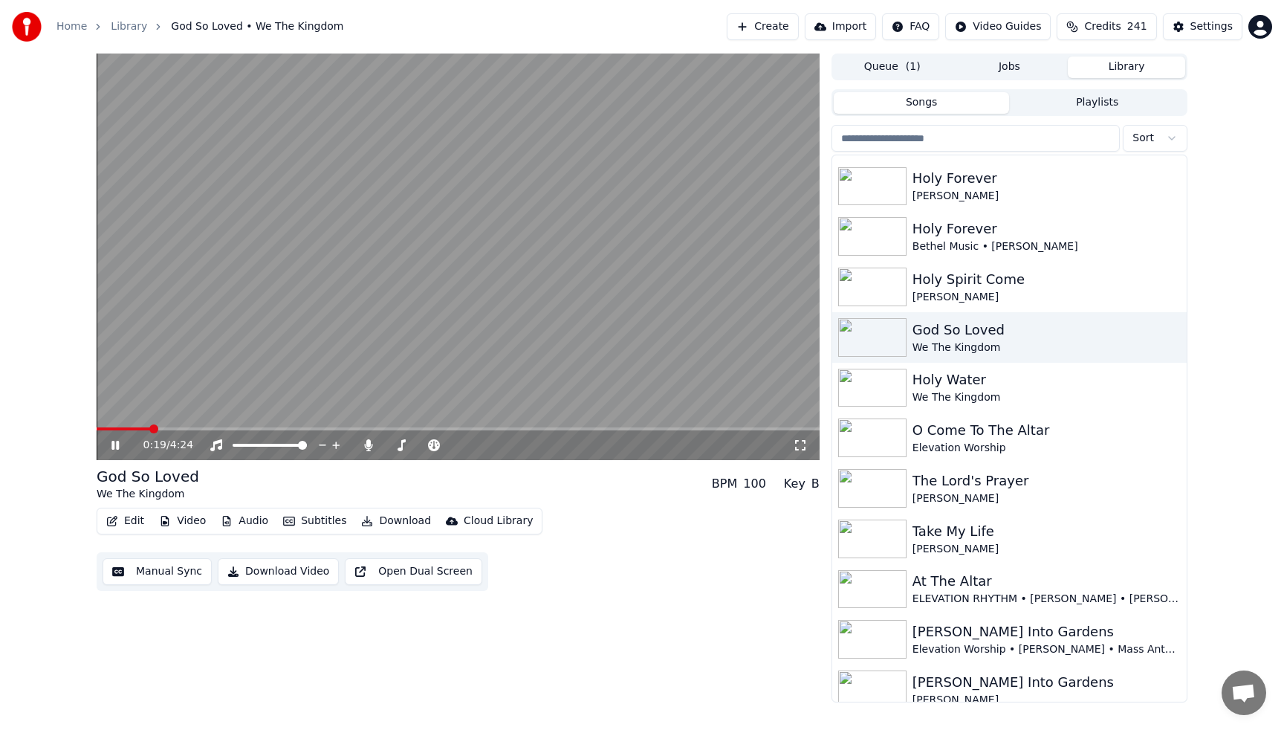 The height and width of the screenshot is (730, 1284). I want to click on button: Credits241, so click(1106, 27).